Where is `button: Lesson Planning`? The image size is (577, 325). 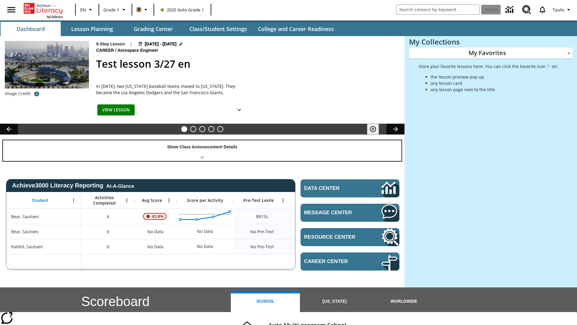 button: Lesson Planning is located at coordinates (92, 29).